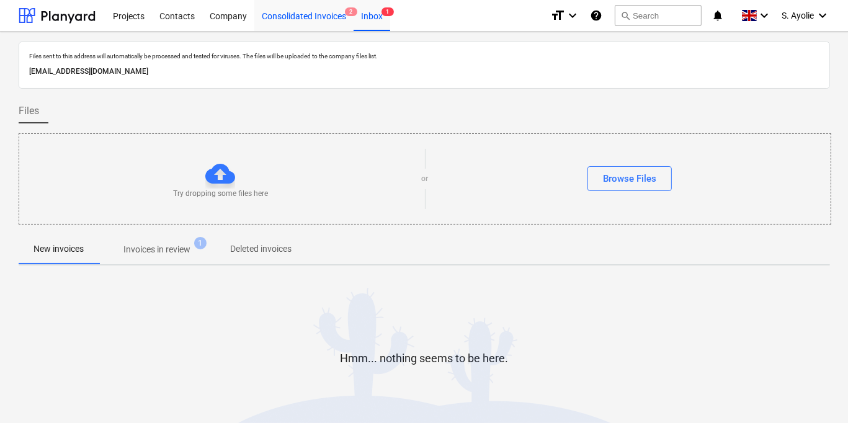 Image resolution: width=848 pixels, height=423 pixels. I want to click on div: Browse Files, so click(629, 179).